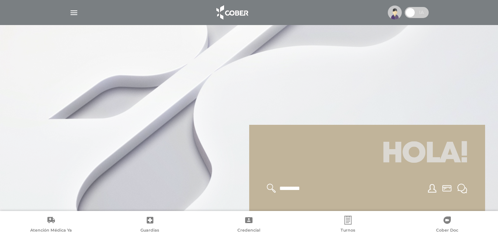  Describe the element at coordinates (150, 231) in the screenshot. I see `span: Guardias` at that location.